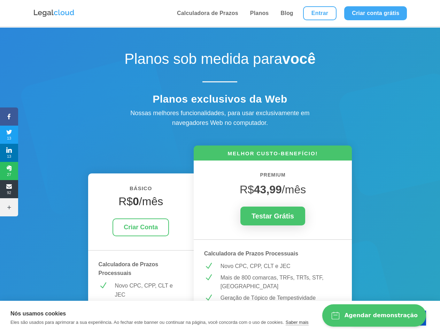 This screenshot has width=440, height=335. What do you see at coordinates (141, 190) in the screenshot?
I see `h6: BÁSICO` at bounding box center [141, 190].